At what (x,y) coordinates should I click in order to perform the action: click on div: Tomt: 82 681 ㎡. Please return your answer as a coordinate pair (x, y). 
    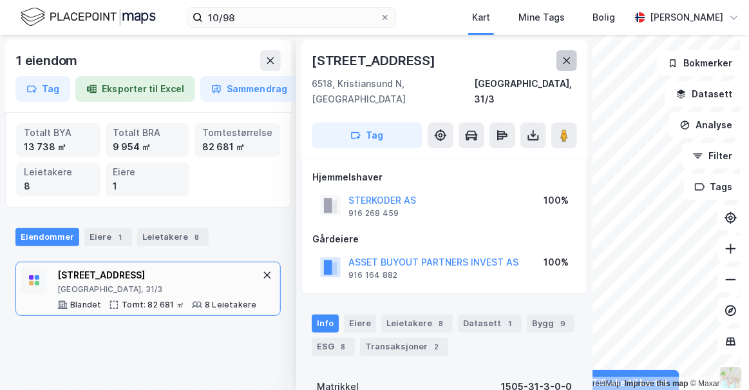
    Looking at the image, I should click on (153, 305).